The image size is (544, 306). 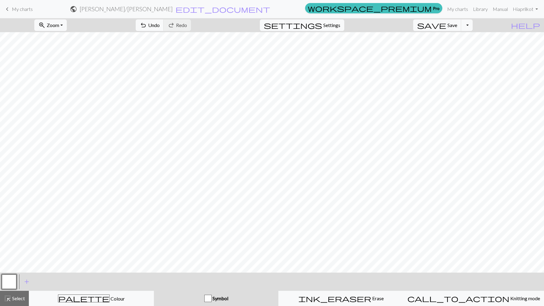 I want to click on button: Symbol, so click(x=216, y=298).